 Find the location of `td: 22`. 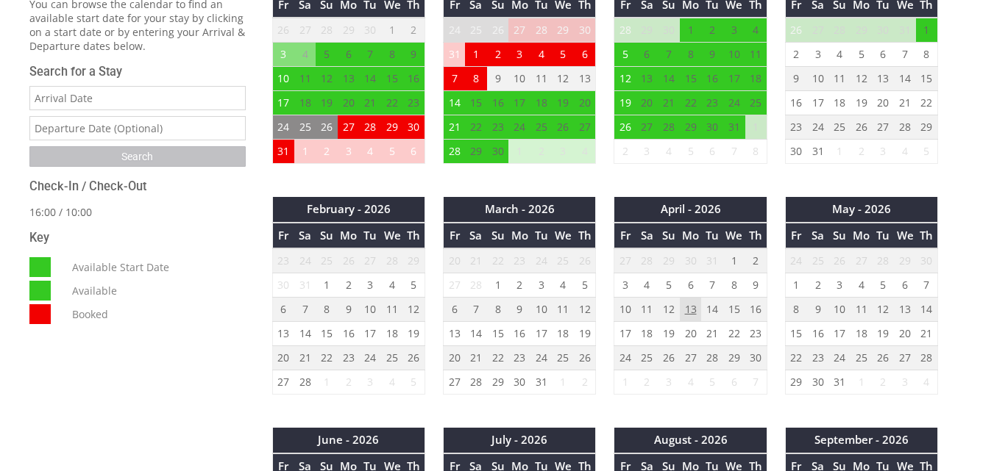

td: 22 is located at coordinates (927, 103).